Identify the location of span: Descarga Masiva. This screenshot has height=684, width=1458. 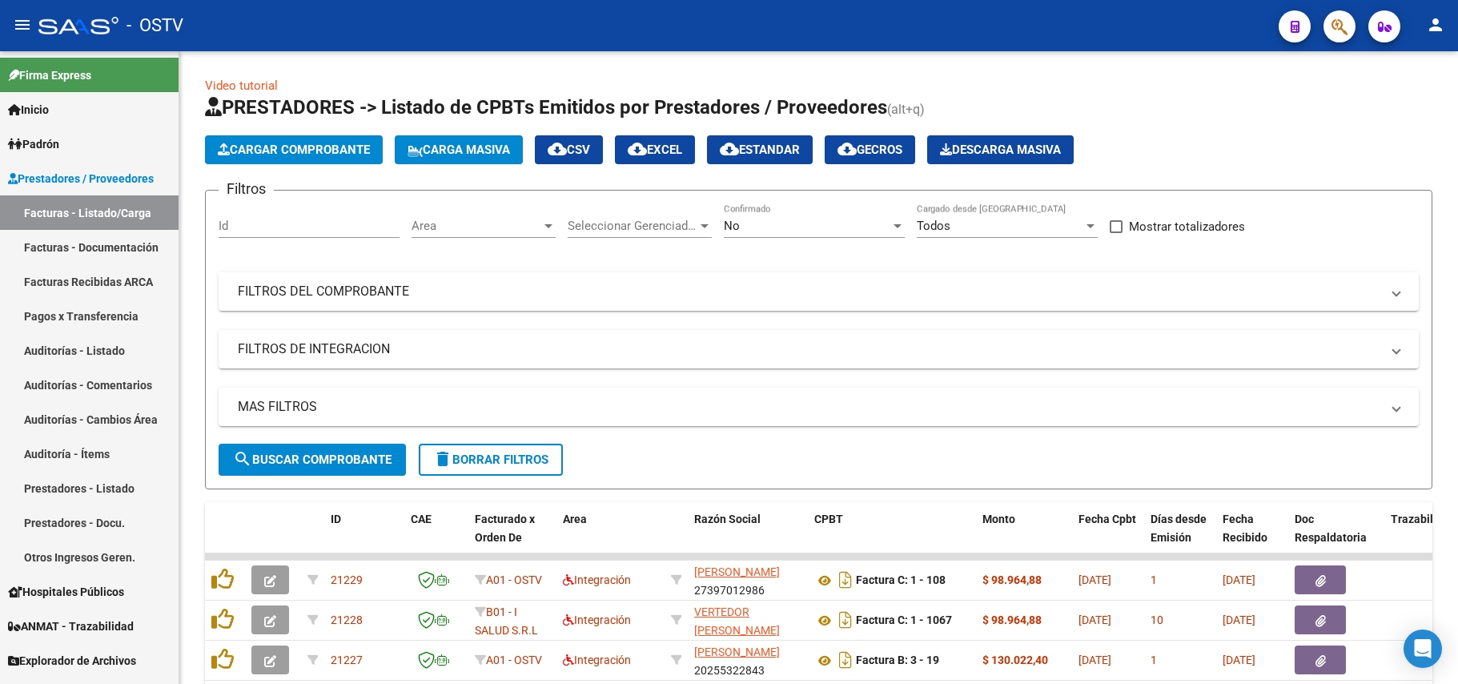
(1000, 150).